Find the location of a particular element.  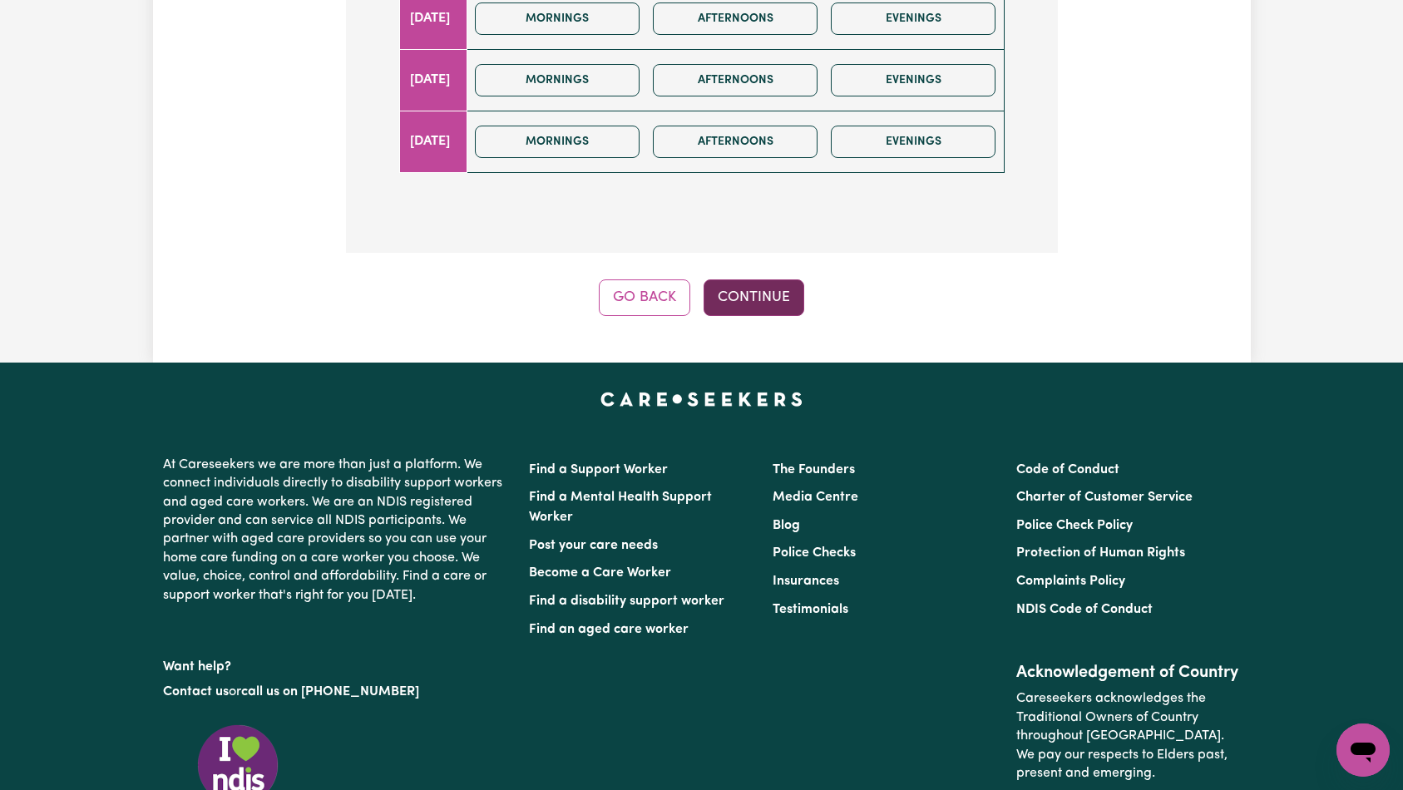

a: Complaints Policy is located at coordinates (1071, 581).